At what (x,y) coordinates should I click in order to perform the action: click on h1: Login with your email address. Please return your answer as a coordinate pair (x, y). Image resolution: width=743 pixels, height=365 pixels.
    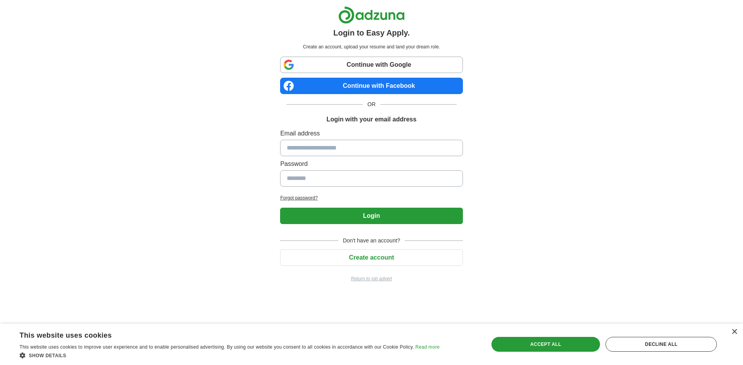
    Looking at the image, I should click on (372, 120).